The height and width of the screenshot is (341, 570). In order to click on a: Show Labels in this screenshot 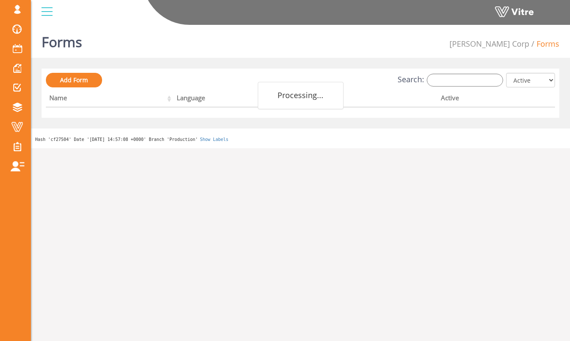, I will do `click(214, 139)`.